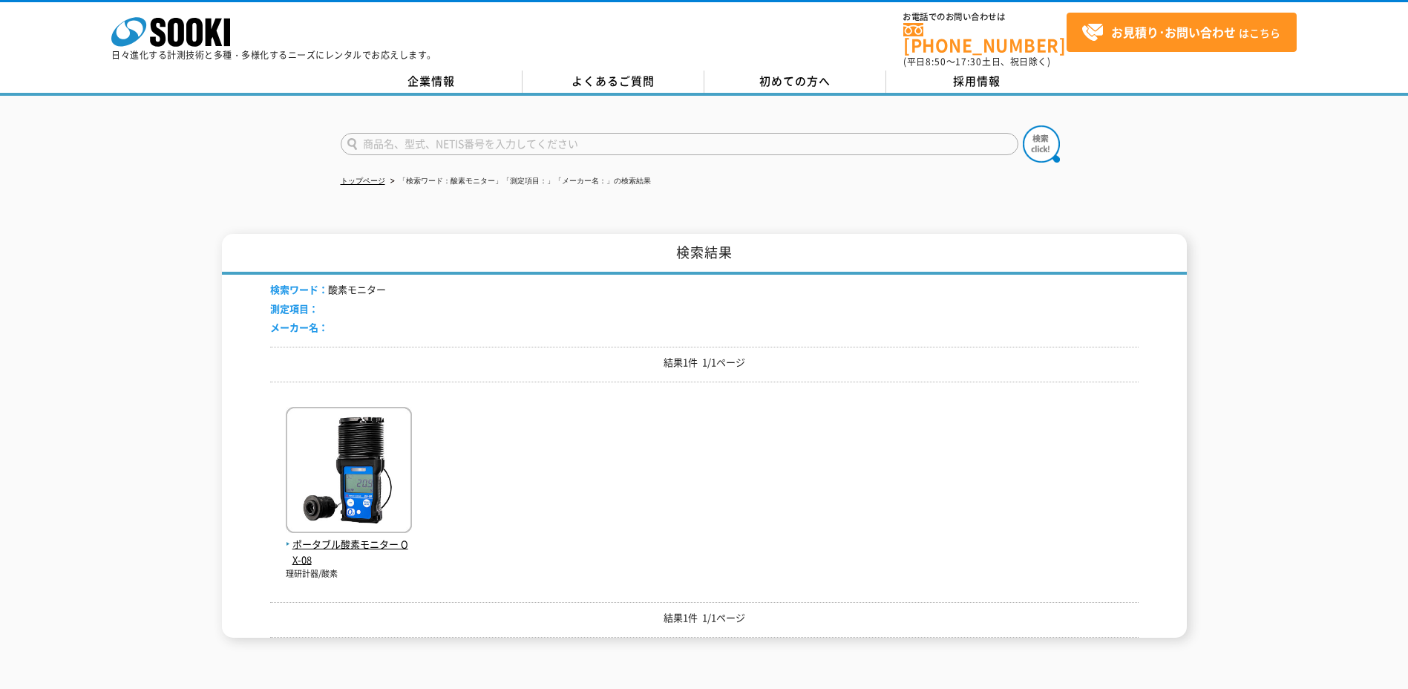  Describe the element at coordinates (431, 82) in the screenshot. I see `a: 企業情報` at that location.